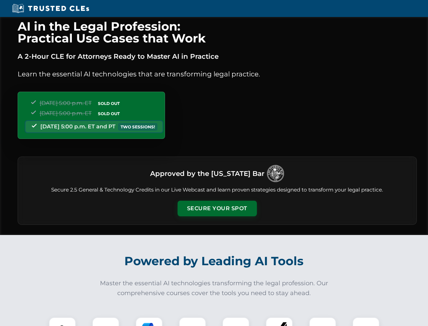 Image resolution: width=428 pixels, height=326 pixels. I want to click on img: Trusted CLEs, so click(51, 8).